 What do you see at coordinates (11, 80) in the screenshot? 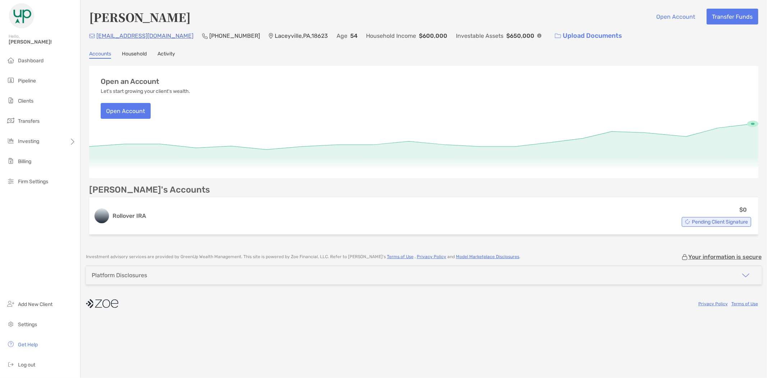
I see `img: pipeline icon` at bounding box center [11, 80].